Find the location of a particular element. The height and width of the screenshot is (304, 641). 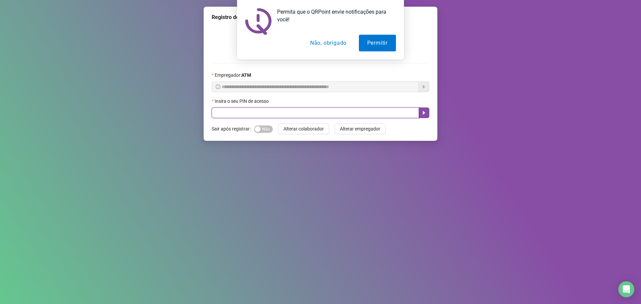

span: Alterar empregador is located at coordinates (360, 129).